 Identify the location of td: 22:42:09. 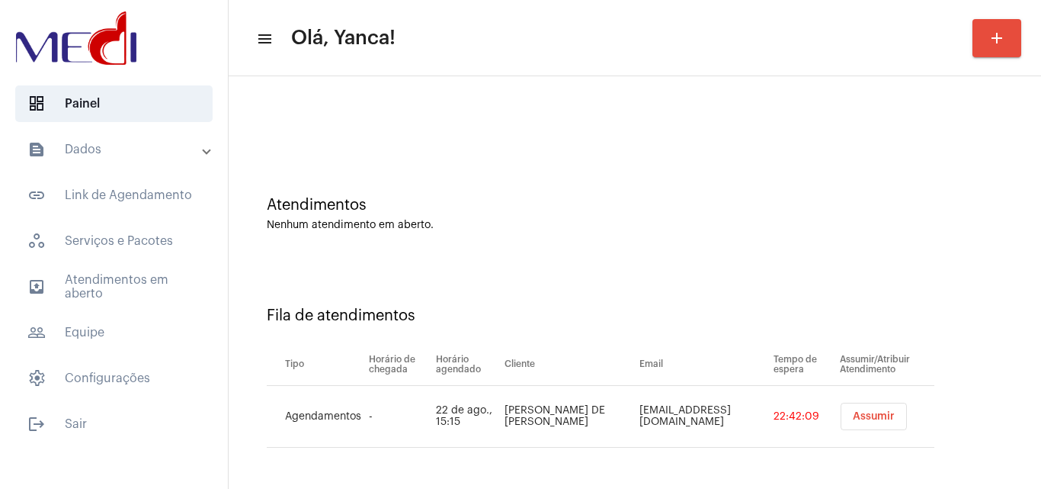
(802, 416).